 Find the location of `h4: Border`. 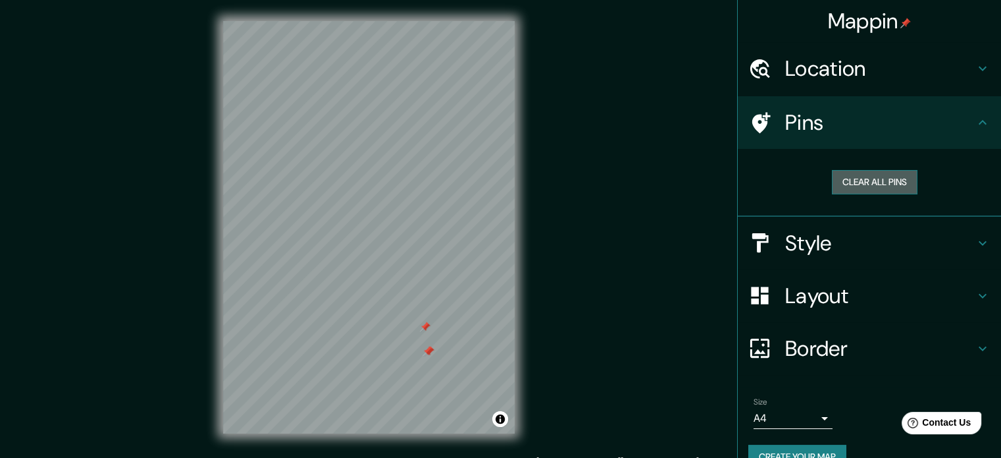

h4: Border is located at coordinates (880, 348).